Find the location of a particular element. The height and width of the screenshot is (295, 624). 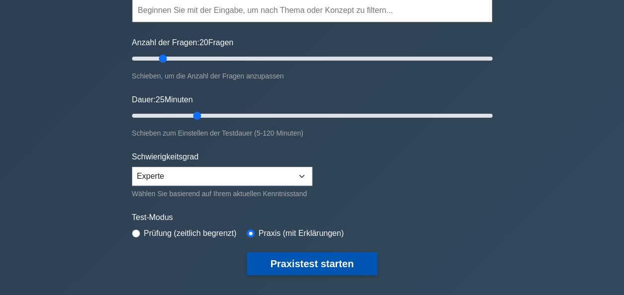

span: 25 is located at coordinates (160, 99).